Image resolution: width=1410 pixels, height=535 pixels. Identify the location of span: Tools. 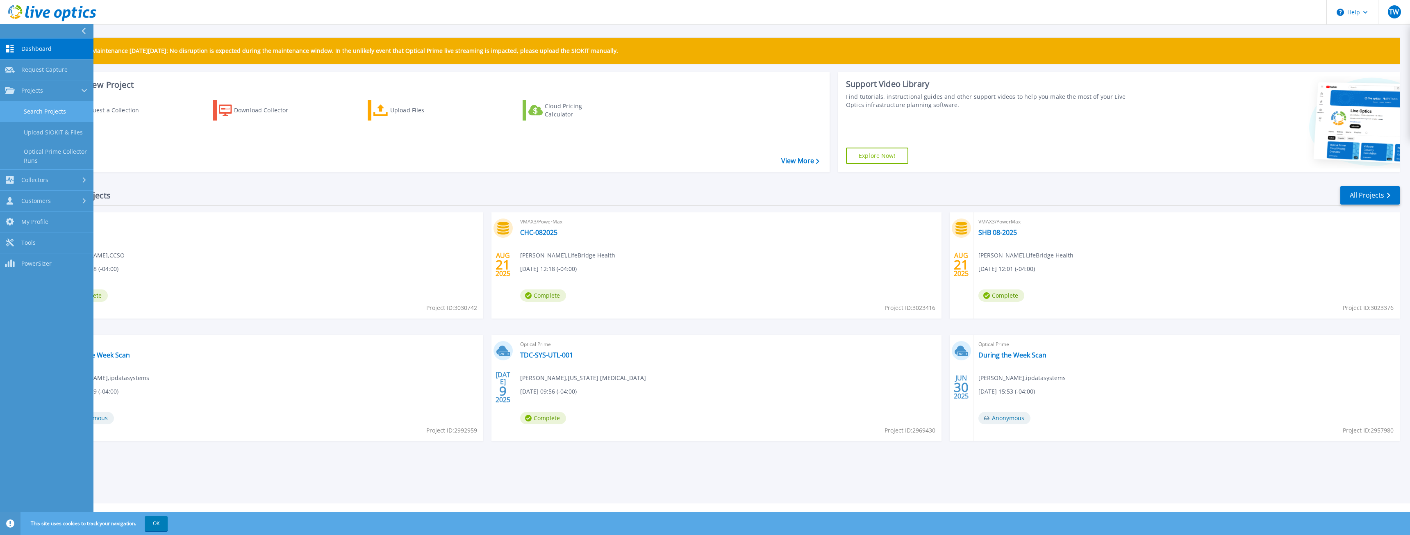
(28, 243).